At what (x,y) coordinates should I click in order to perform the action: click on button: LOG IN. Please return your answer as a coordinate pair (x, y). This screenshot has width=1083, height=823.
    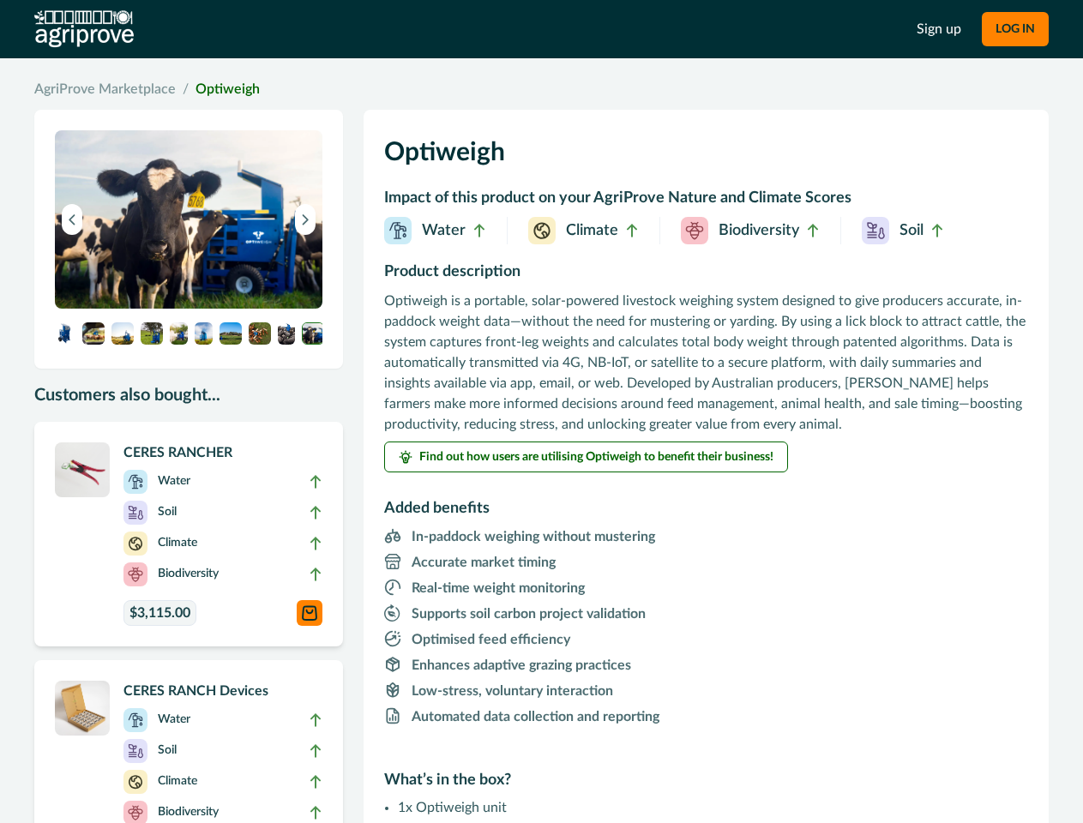
    Looking at the image, I should click on (1016, 29).